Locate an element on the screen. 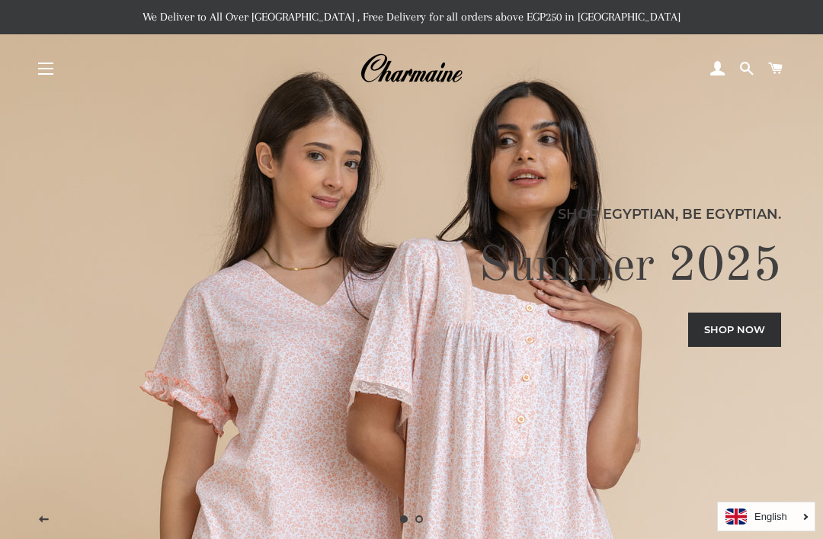 Image resolution: width=823 pixels, height=539 pixels. i: English is located at coordinates (770, 516).